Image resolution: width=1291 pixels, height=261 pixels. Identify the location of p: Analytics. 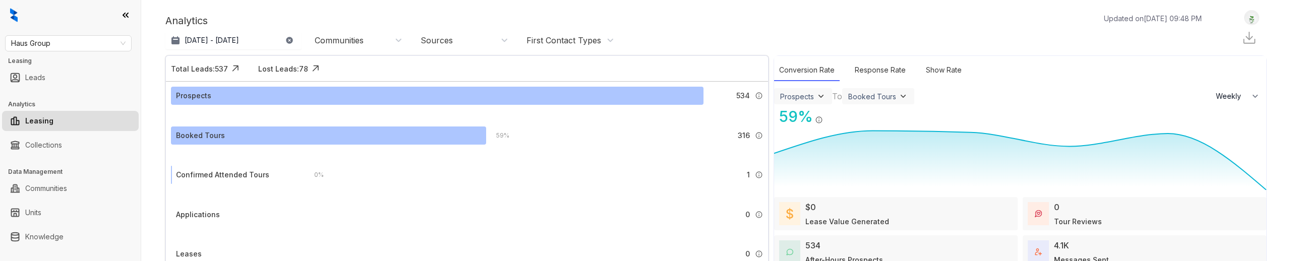
(187, 21).